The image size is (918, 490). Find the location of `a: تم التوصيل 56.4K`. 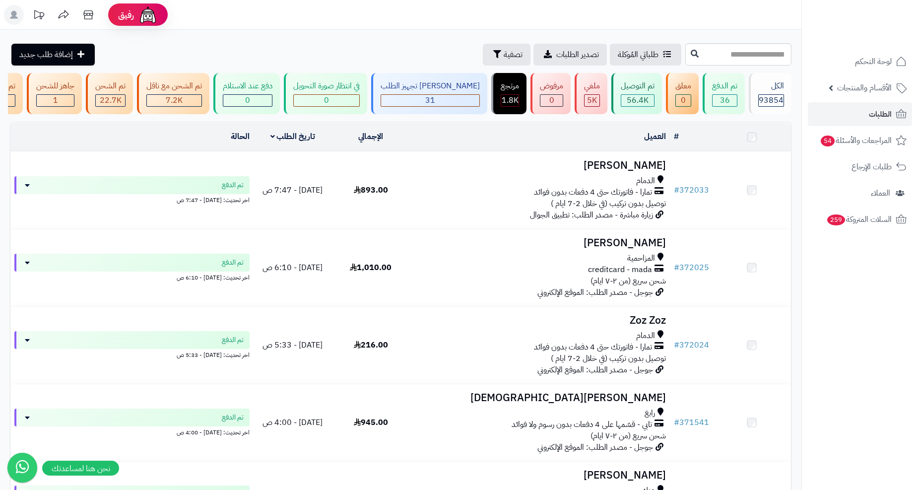

a: تم التوصيل 56.4K is located at coordinates (637, 93).